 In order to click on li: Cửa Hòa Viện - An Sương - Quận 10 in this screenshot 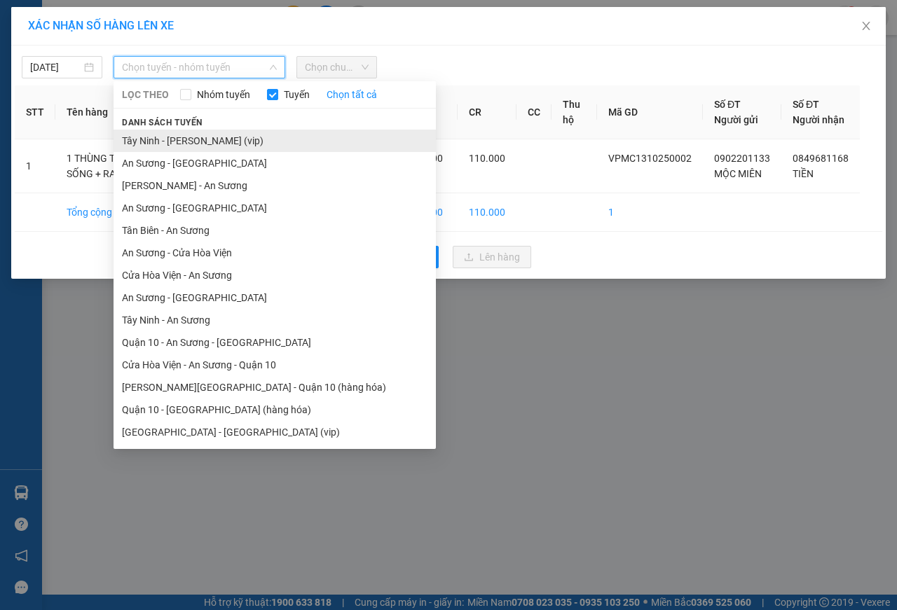, I will do `click(275, 365)`.